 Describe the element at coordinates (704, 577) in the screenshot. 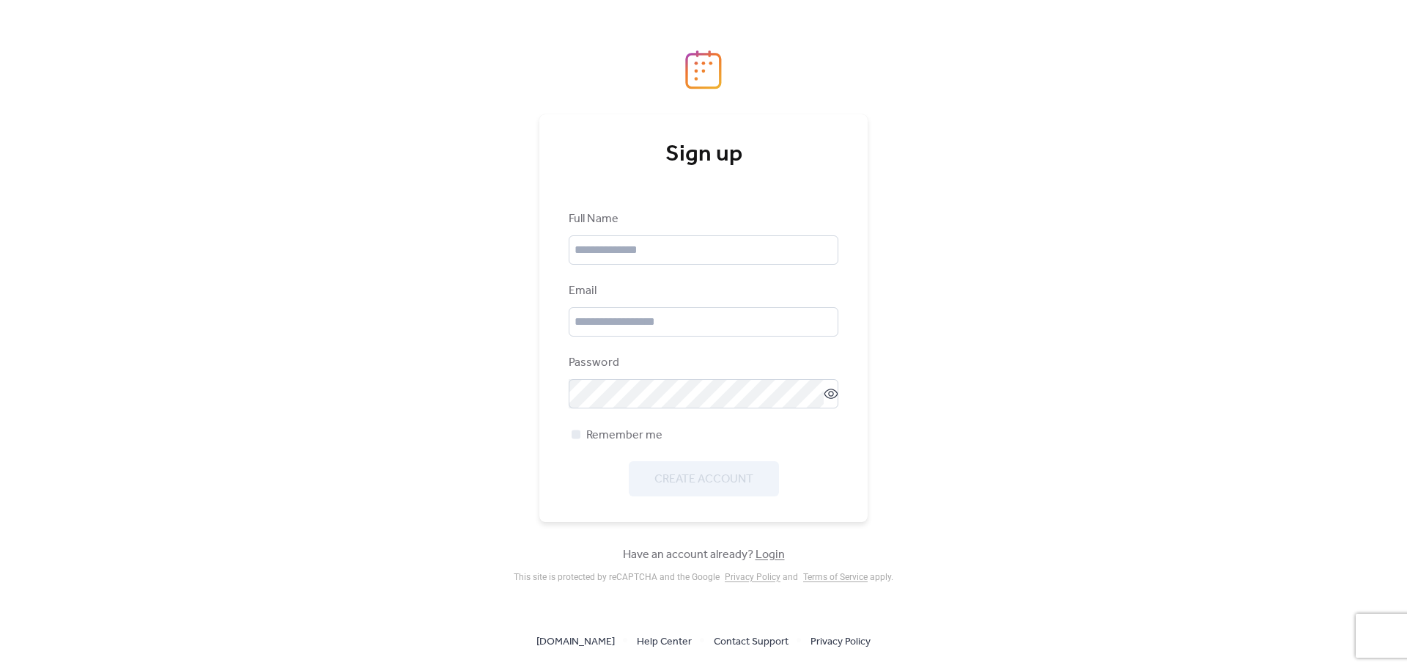

I see `div: This site is protected by reCAPTCHA and the Google and apply .` at that location.